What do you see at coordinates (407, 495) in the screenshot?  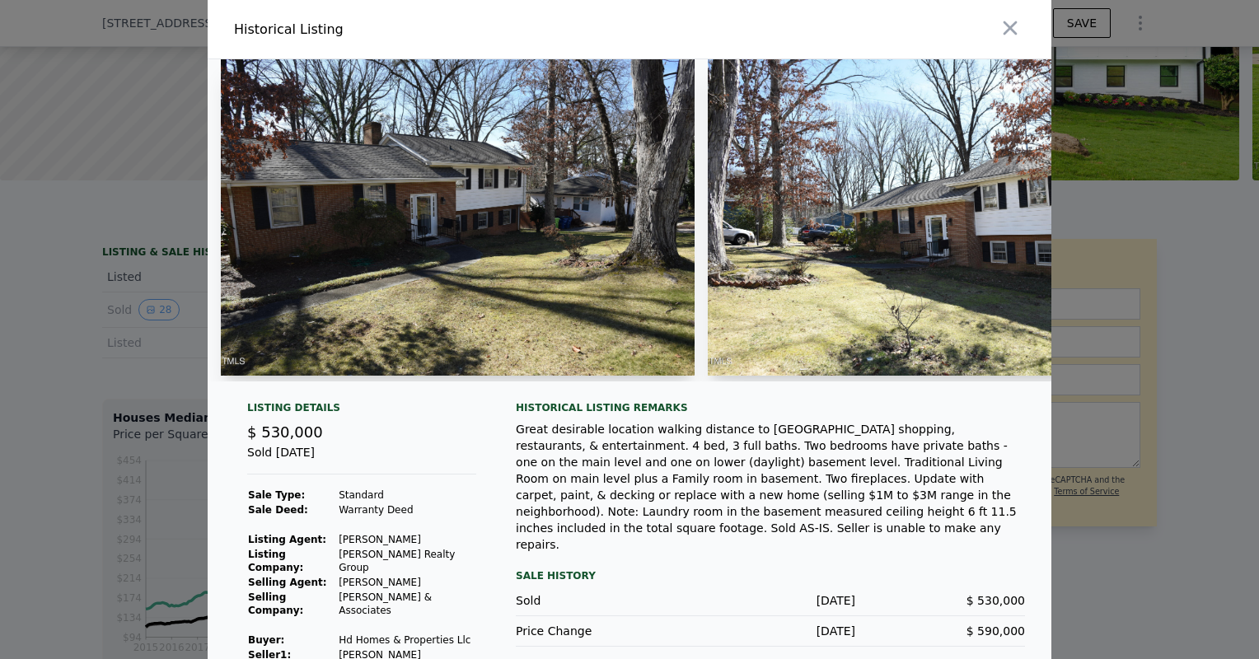 I see `td: Standard` at bounding box center [407, 495].